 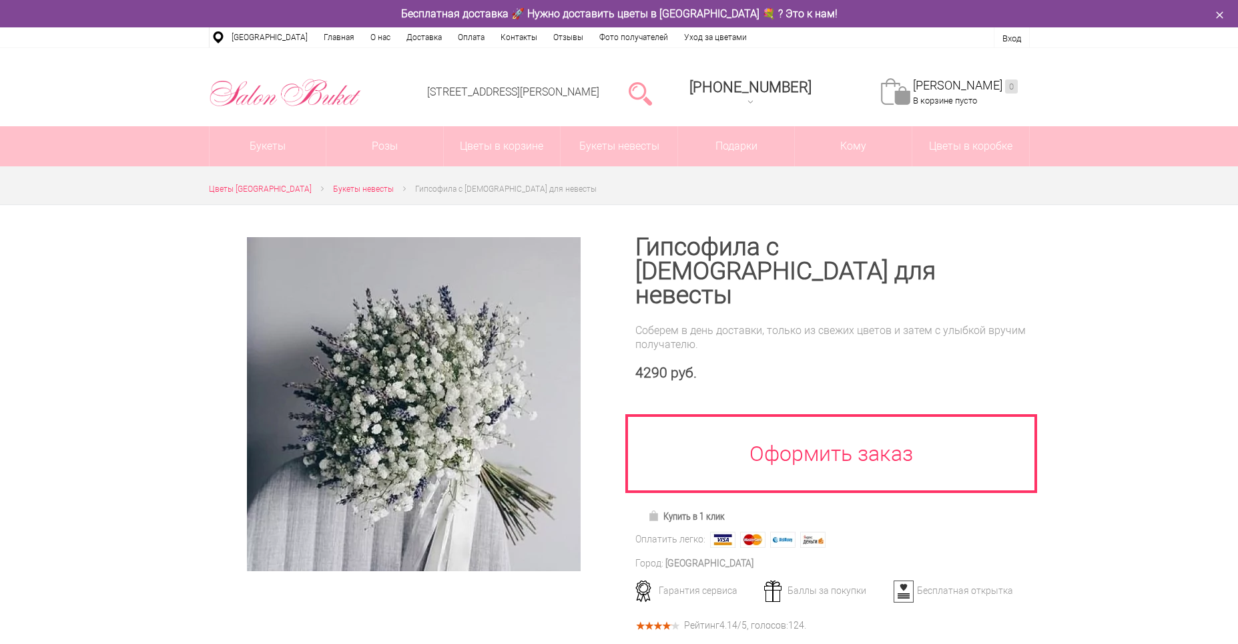 I want to click on img: Яндекс Деньги, so click(x=813, y=539).